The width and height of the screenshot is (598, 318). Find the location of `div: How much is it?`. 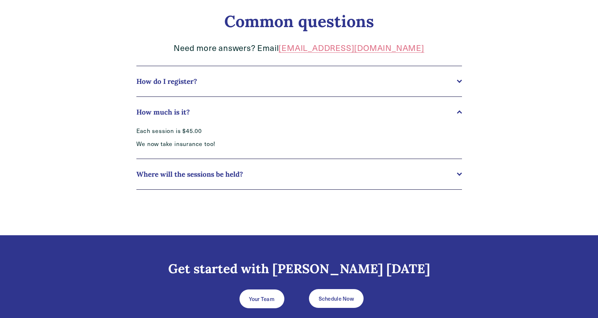

div: How much is it? is located at coordinates (299, 143).